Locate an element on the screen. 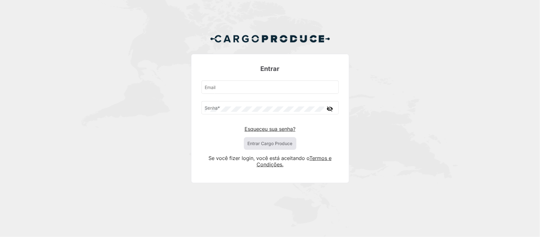 This screenshot has width=540, height=237. a: Termos e Condições. is located at coordinates (294, 161).